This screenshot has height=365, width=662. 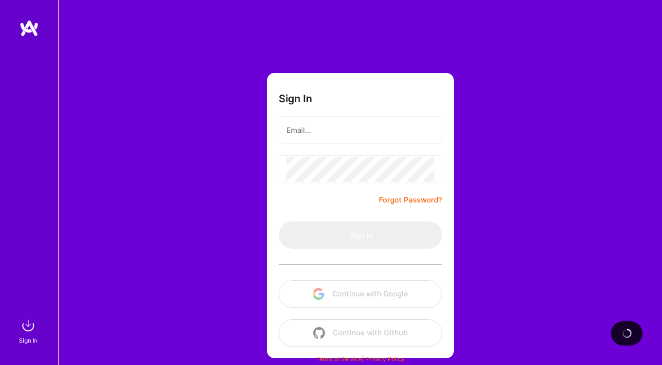 What do you see at coordinates (29, 28) in the screenshot?
I see `img: logo` at bounding box center [29, 28].